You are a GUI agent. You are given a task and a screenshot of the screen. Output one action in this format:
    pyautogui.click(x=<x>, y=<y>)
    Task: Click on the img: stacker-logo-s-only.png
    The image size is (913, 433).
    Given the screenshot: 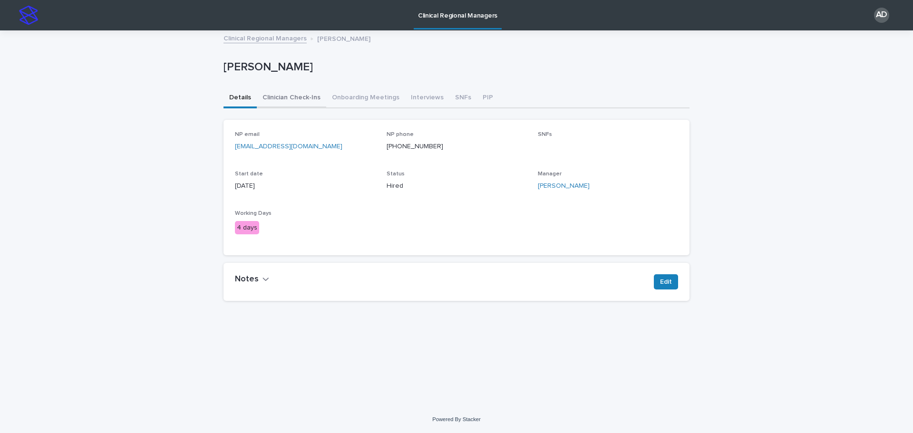 What is the action you would take?
    pyautogui.click(x=29, y=15)
    